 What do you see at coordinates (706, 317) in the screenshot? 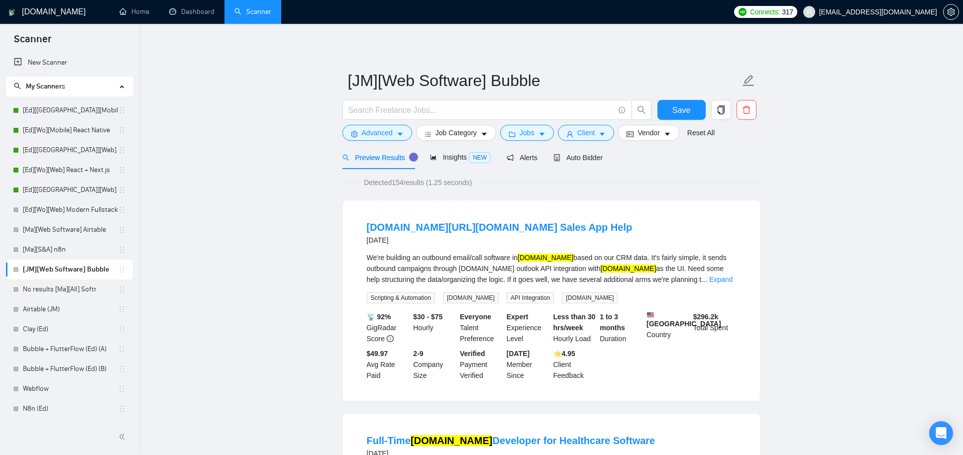
I see `b: $ 296.2k` at bounding box center [706, 317].